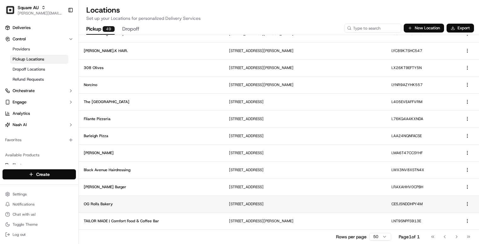 The image size is (479, 244). What do you see at coordinates (111, 66) in the screenshot?
I see `button: Start new chat` at bounding box center [111, 66].